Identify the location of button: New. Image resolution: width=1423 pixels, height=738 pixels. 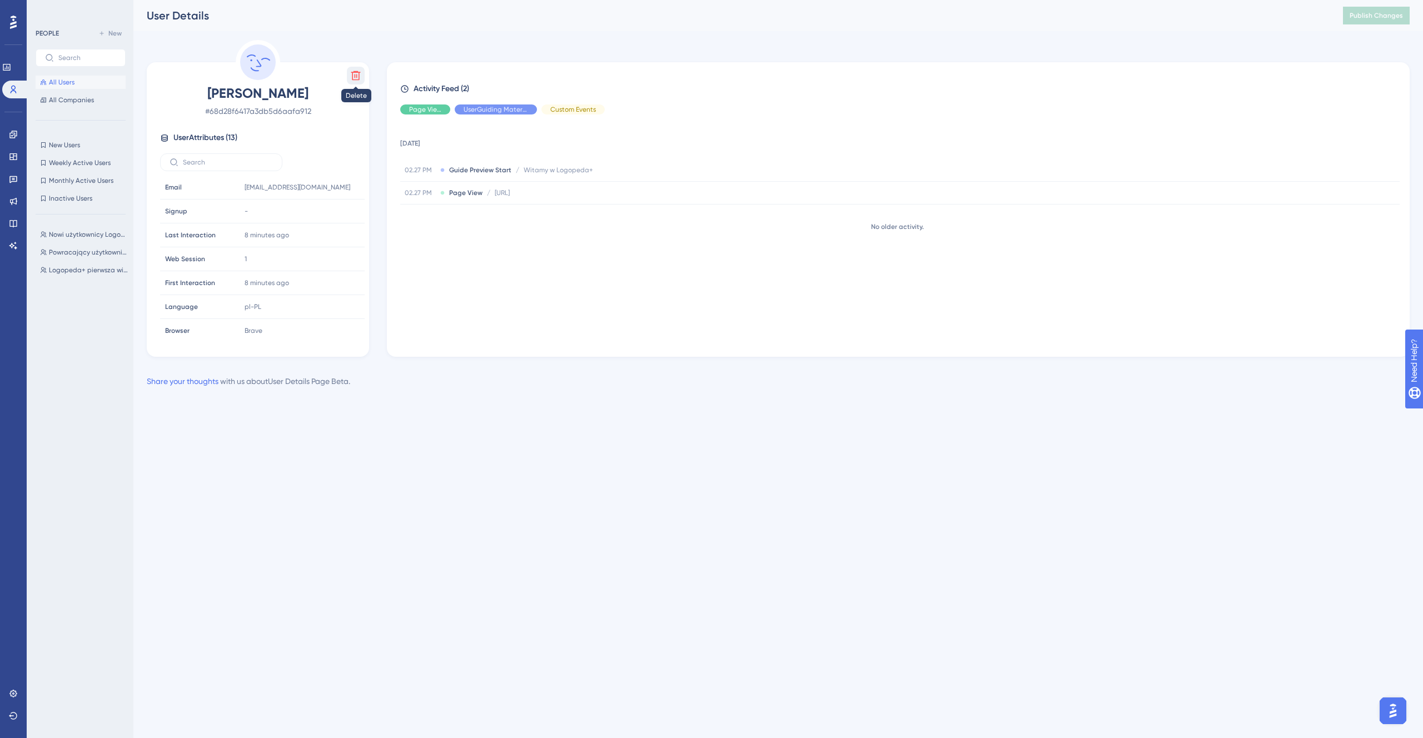
(110, 33).